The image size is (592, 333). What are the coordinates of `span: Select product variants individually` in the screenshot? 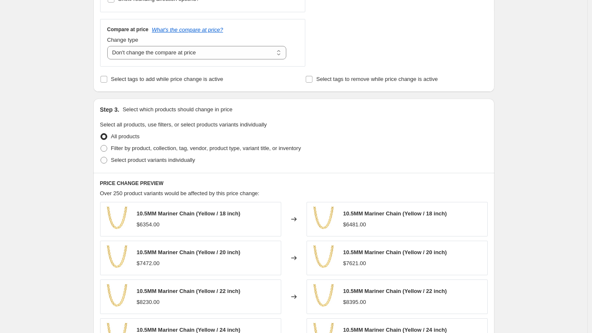 It's located at (153, 160).